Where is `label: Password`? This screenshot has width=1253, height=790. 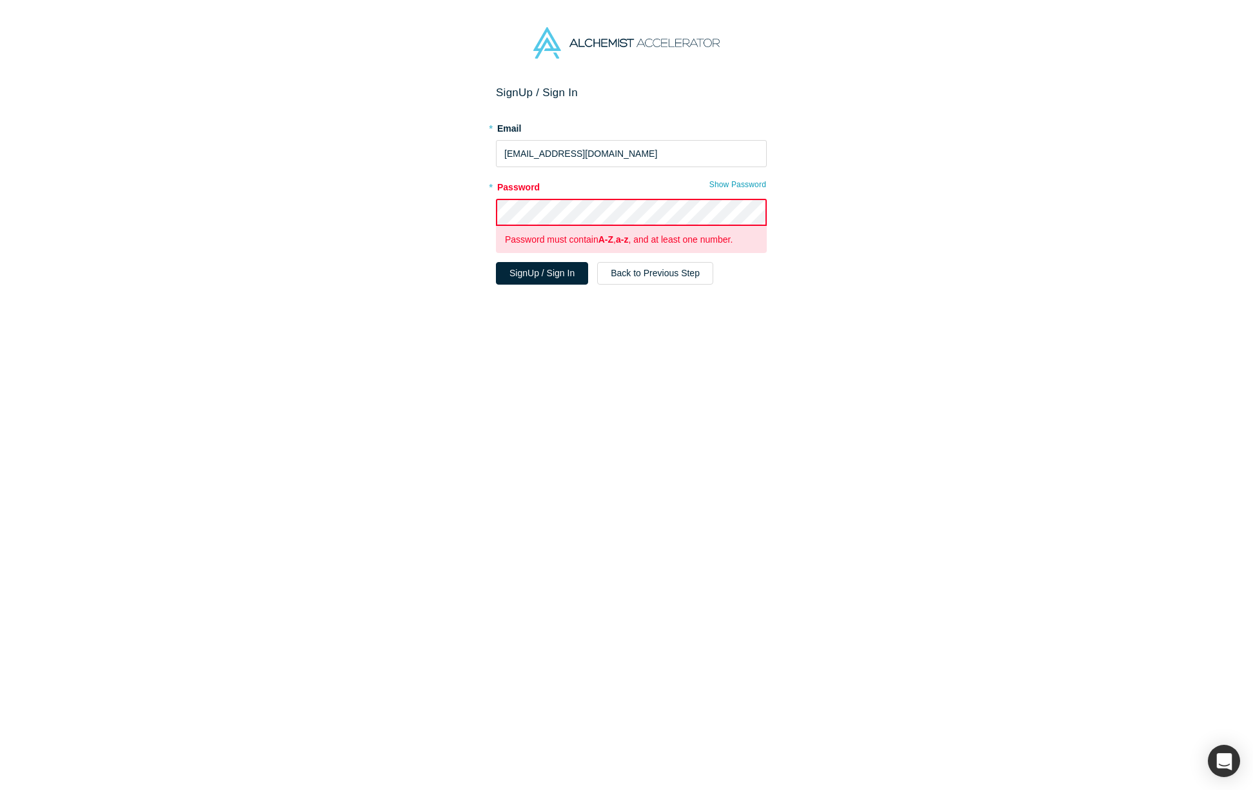 label: Password is located at coordinates (632, 185).